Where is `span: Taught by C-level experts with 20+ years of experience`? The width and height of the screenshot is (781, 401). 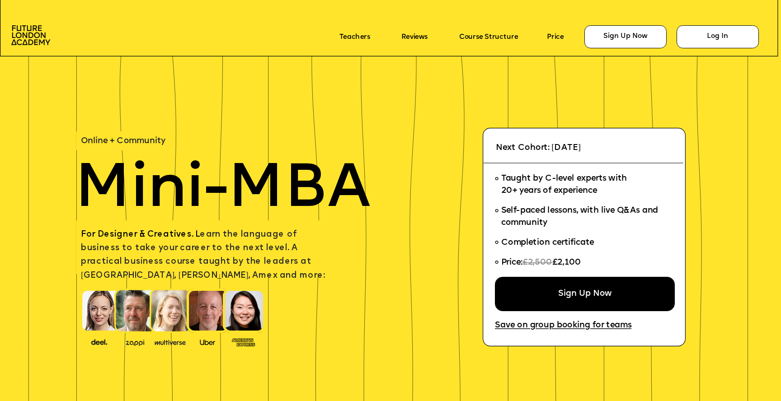
span: Taught by C-level experts with 20+ years of experience is located at coordinates (564, 185).